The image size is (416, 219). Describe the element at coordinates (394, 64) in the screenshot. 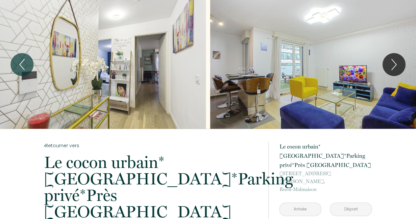

I see `button: Next` at that location.